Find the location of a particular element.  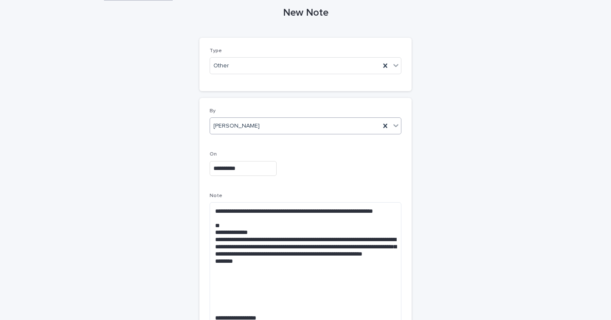

h1: New Note is located at coordinates (305, 13).